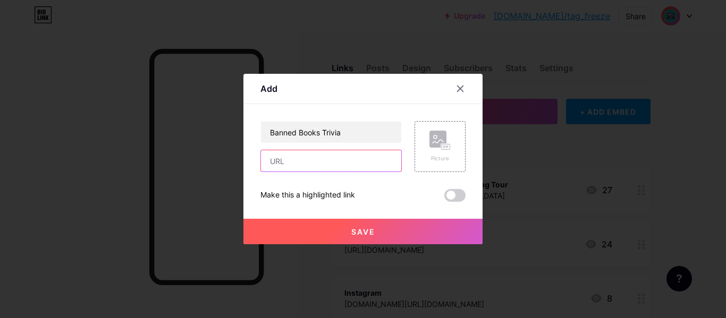 This screenshot has height=318, width=726. What do you see at coordinates (331, 132) in the screenshot?
I see `input: Title` at bounding box center [331, 132].